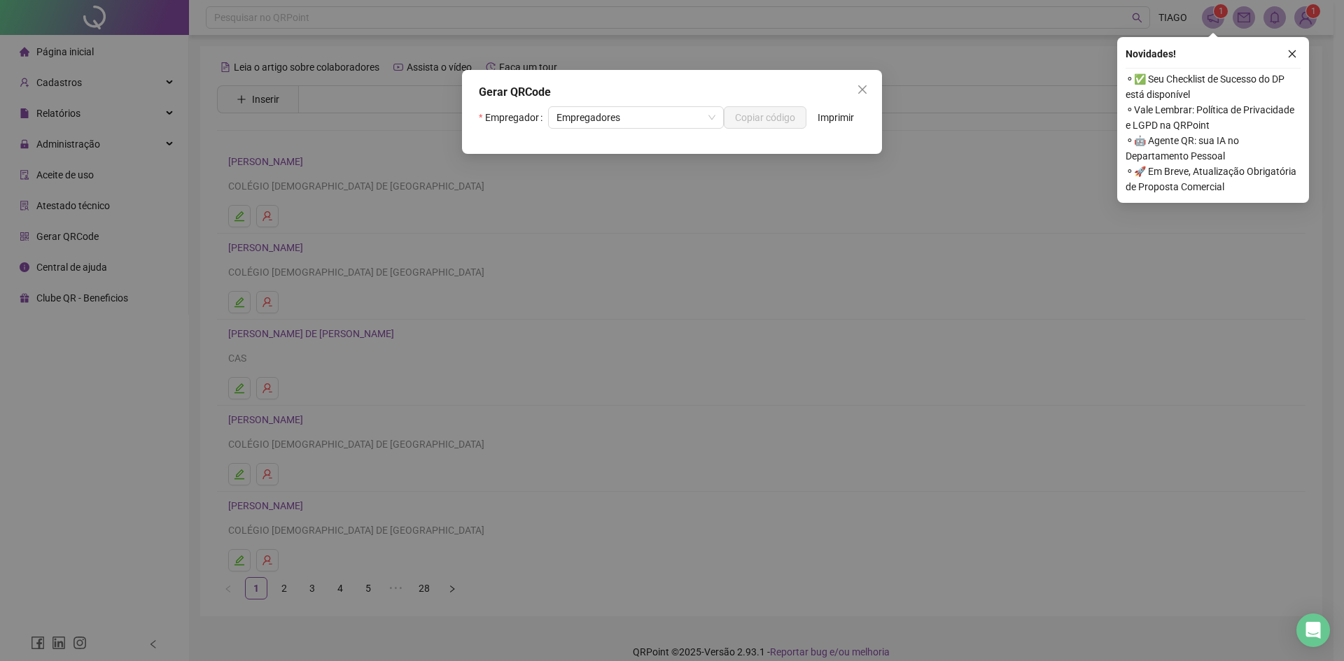  What do you see at coordinates (1213, 148) in the screenshot?
I see `span: ⚬ 🤖 Agente QR: sua IA no Departamento Pessoal` at bounding box center [1213, 148].